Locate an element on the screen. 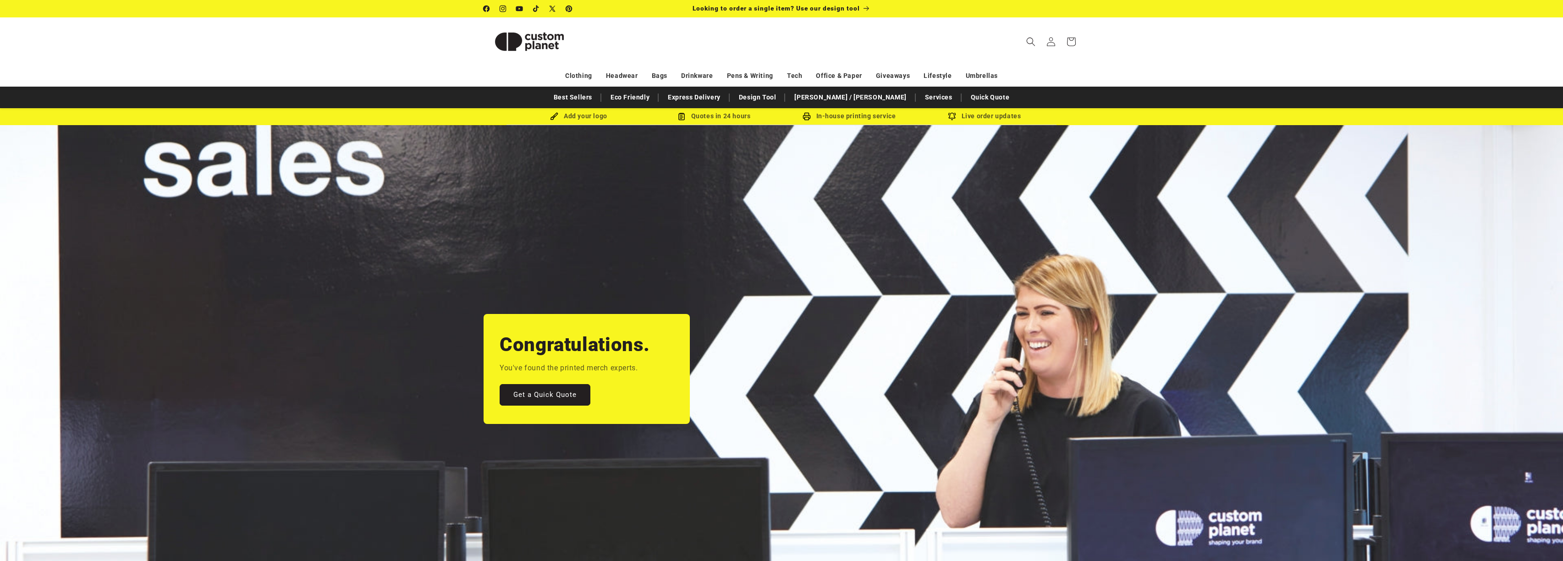 The height and width of the screenshot is (561, 1563). h2: Congratulations. is located at coordinates (575, 345).